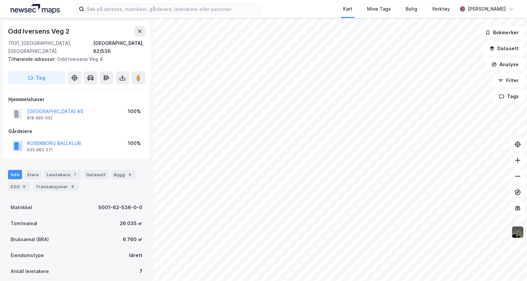  I want to click on div: Hjemmelshaver, so click(77, 99).